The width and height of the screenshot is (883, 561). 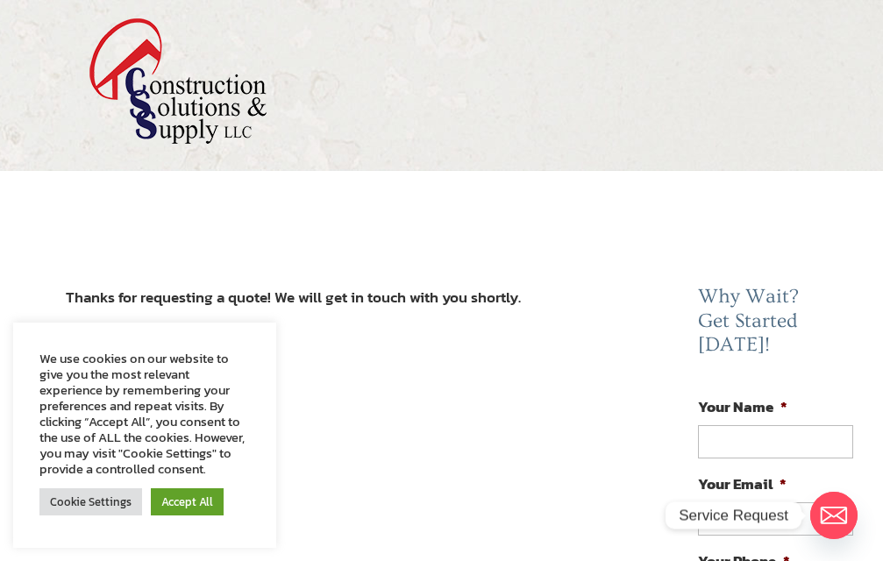 What do you see at coordinates (145, 414) in the screenshot?
I see `div: We use cookies on our website to give you the most relevant experience by remembering your prefer...` at bounding box center [145, 414].